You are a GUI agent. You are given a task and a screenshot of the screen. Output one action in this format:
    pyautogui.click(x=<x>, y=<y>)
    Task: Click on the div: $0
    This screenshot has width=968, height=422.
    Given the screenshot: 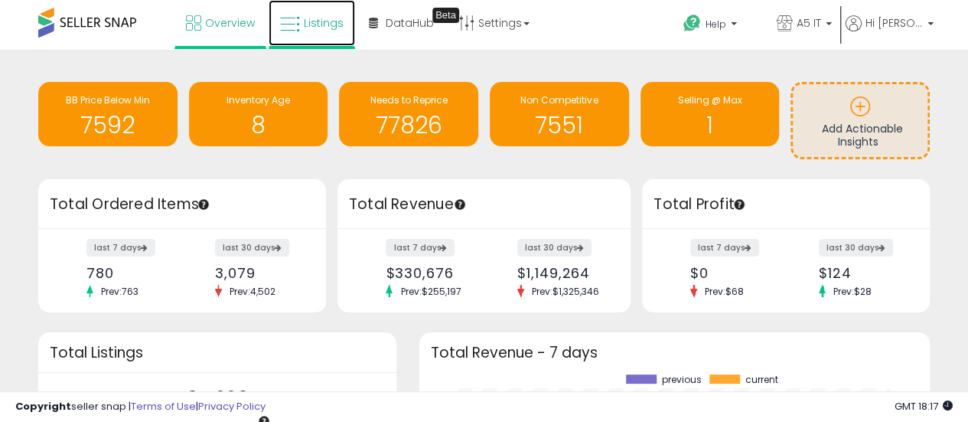 What is the action you would take?
    pyautogui.click(x=733, y=273)
    